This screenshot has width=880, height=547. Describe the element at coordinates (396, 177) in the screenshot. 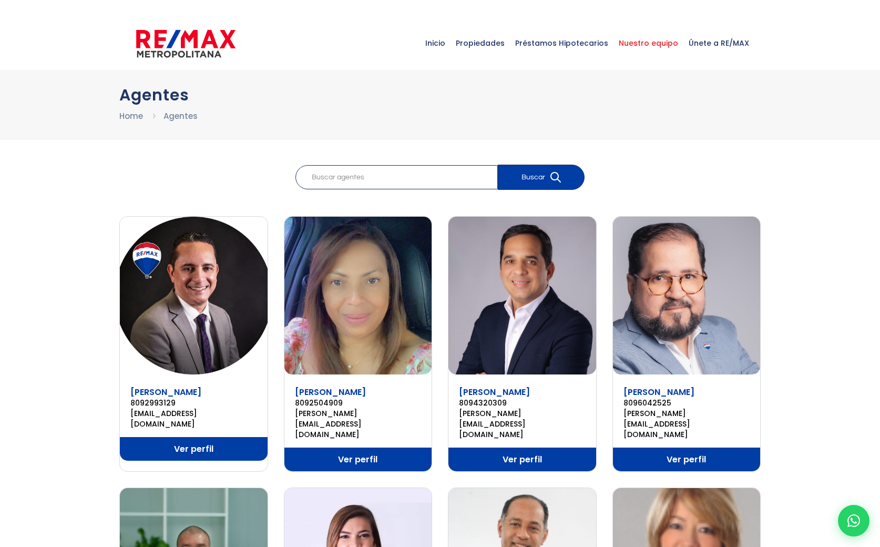

I see `input: Buscar agentes` at that location.